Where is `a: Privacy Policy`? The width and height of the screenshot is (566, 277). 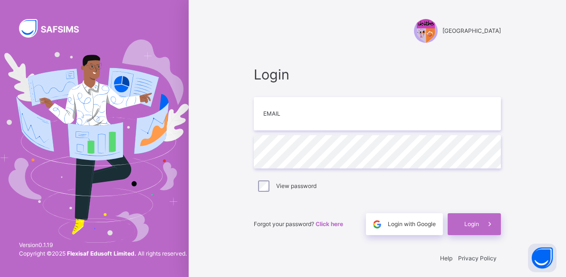
a: Privacy Policy is located at coordinates (477, 258).